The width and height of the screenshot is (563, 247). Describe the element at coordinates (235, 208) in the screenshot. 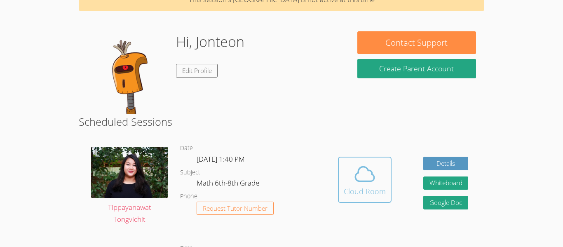

I see `button: Request Tutor Number` at that location.